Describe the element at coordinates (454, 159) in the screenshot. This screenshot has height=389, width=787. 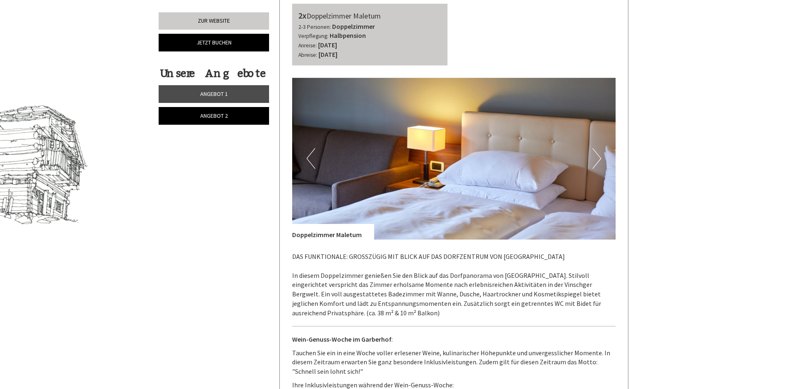
I see `img: image` at that location.